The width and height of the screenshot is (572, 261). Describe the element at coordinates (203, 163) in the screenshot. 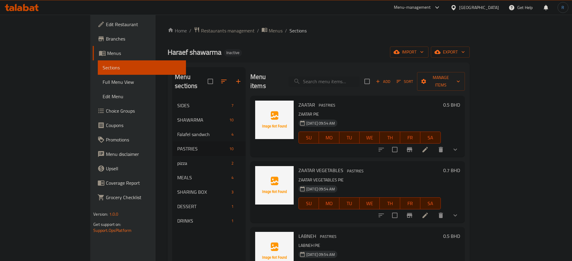

I see `div: pizza` at that location.